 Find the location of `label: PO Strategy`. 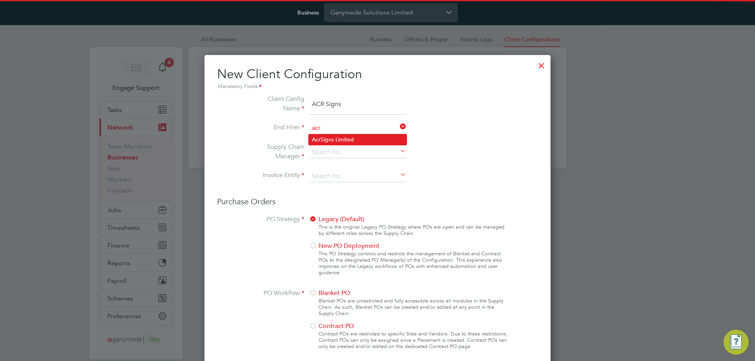

label: PO Strategy is located at coordinates (275, 247).